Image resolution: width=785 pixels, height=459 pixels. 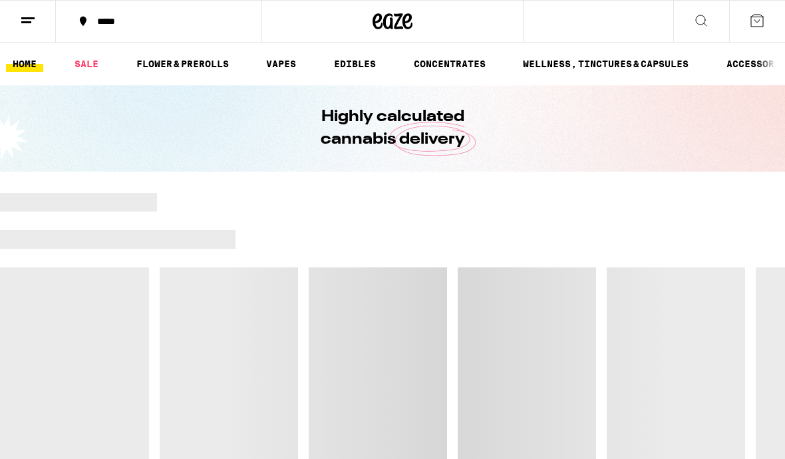 I want to click on a: EDIBLES, so click(x=355, y=64).